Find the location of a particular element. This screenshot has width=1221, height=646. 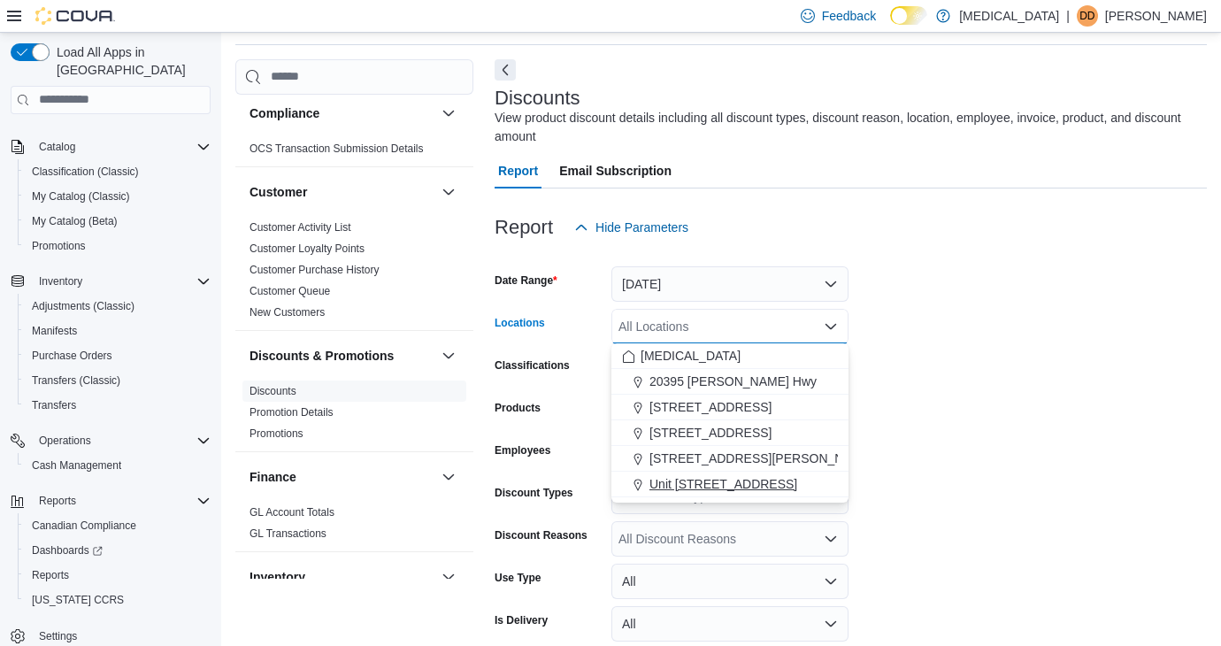

h3: Discounts & Promotions is located at coordinates (321, 356).